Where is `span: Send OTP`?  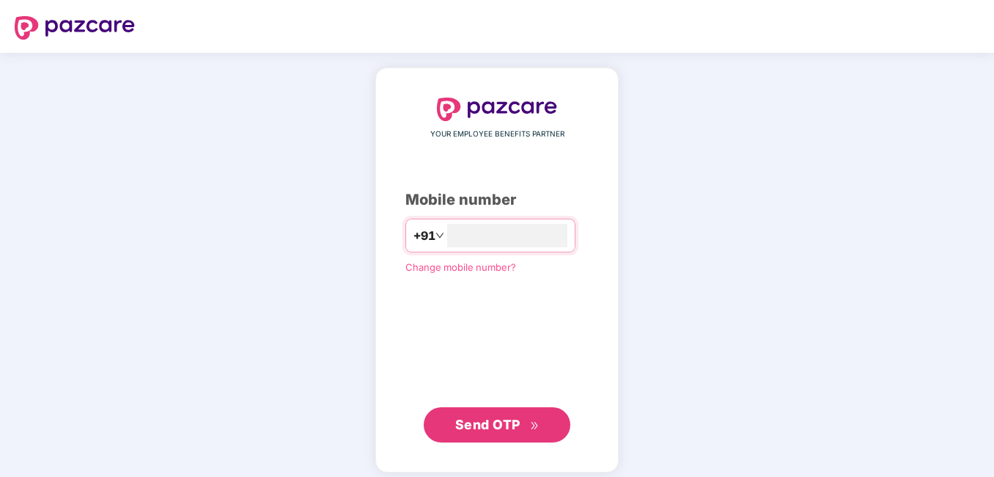
span: Send OTP is located at coordinates (488, 424).